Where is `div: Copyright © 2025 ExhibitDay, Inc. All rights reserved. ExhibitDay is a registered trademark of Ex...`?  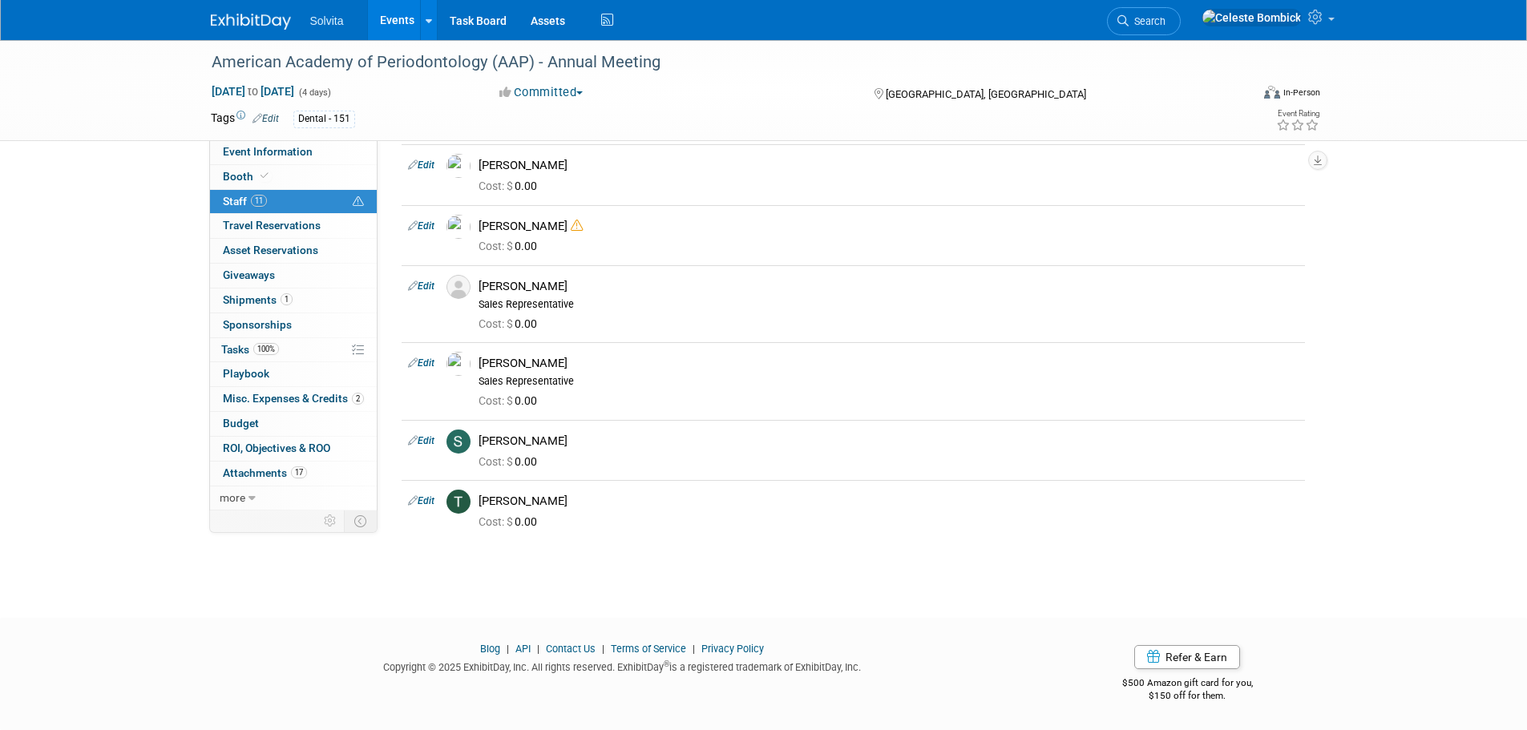 div: Copyright © 2025 ExhibitDay, Inc. All rights reserved. ExhibitDay is a registered trademark of Ex... is located at coordinates (623, 665).